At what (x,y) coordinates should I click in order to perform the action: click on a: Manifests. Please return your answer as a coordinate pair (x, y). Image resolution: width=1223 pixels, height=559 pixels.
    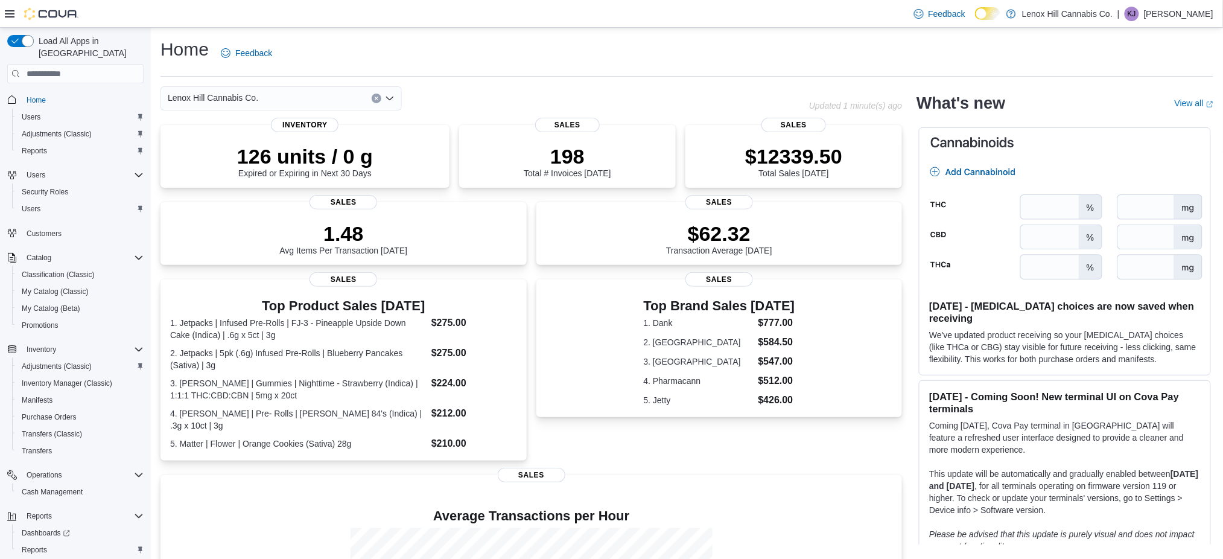
    Looking at the image, I should click on (37, 400).